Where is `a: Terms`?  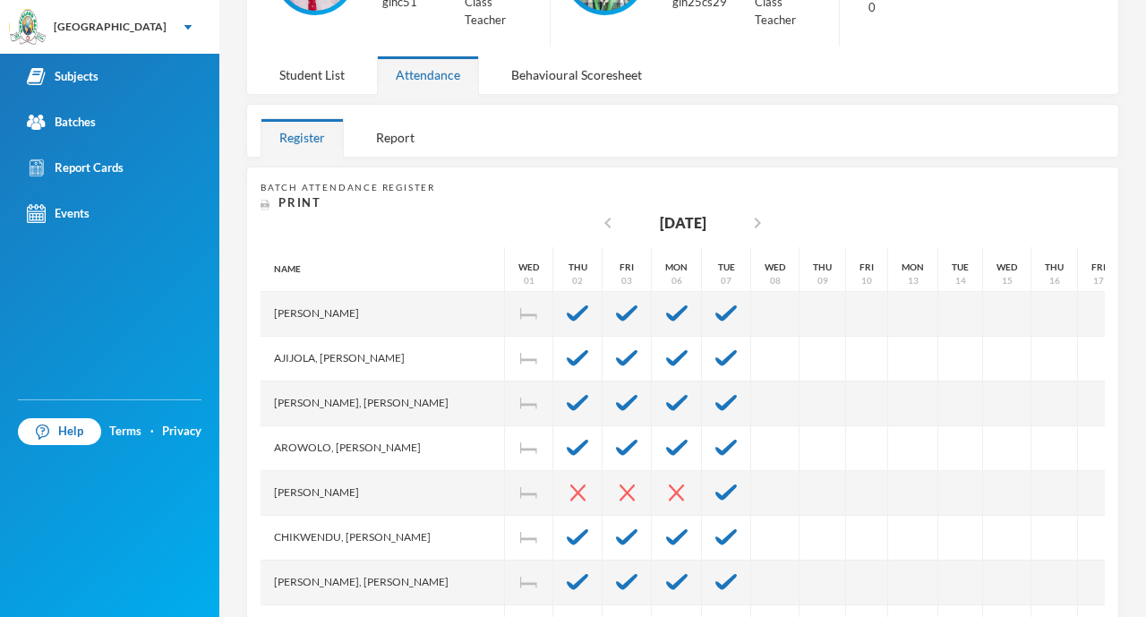
a: Terms is located at coordinates (125, 431).